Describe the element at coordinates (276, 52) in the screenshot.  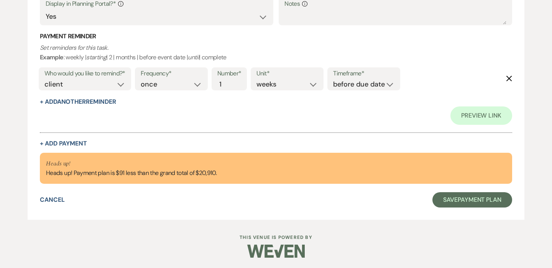
I see `p: : weekly | | 2 | months | before event date | | complete` at that location.